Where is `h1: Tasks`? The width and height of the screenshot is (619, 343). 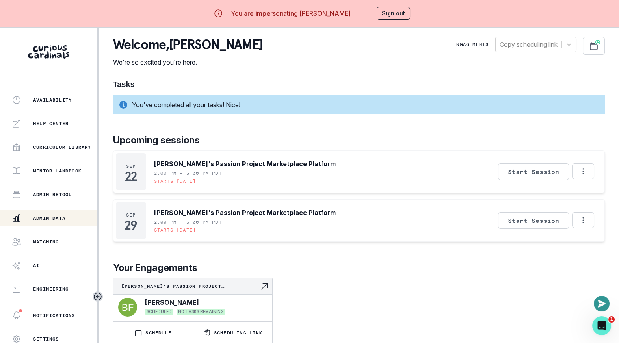
h1: Tasks is located at coordinates (359, 84).